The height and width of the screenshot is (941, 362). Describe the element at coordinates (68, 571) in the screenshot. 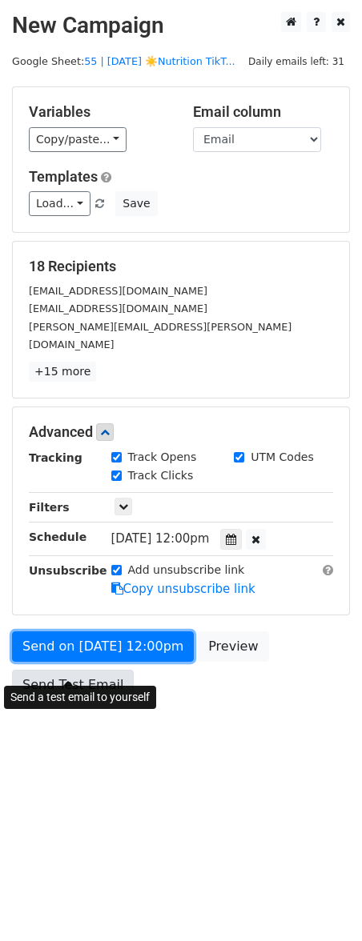

I see `strong: Unsubscribe` at that location.